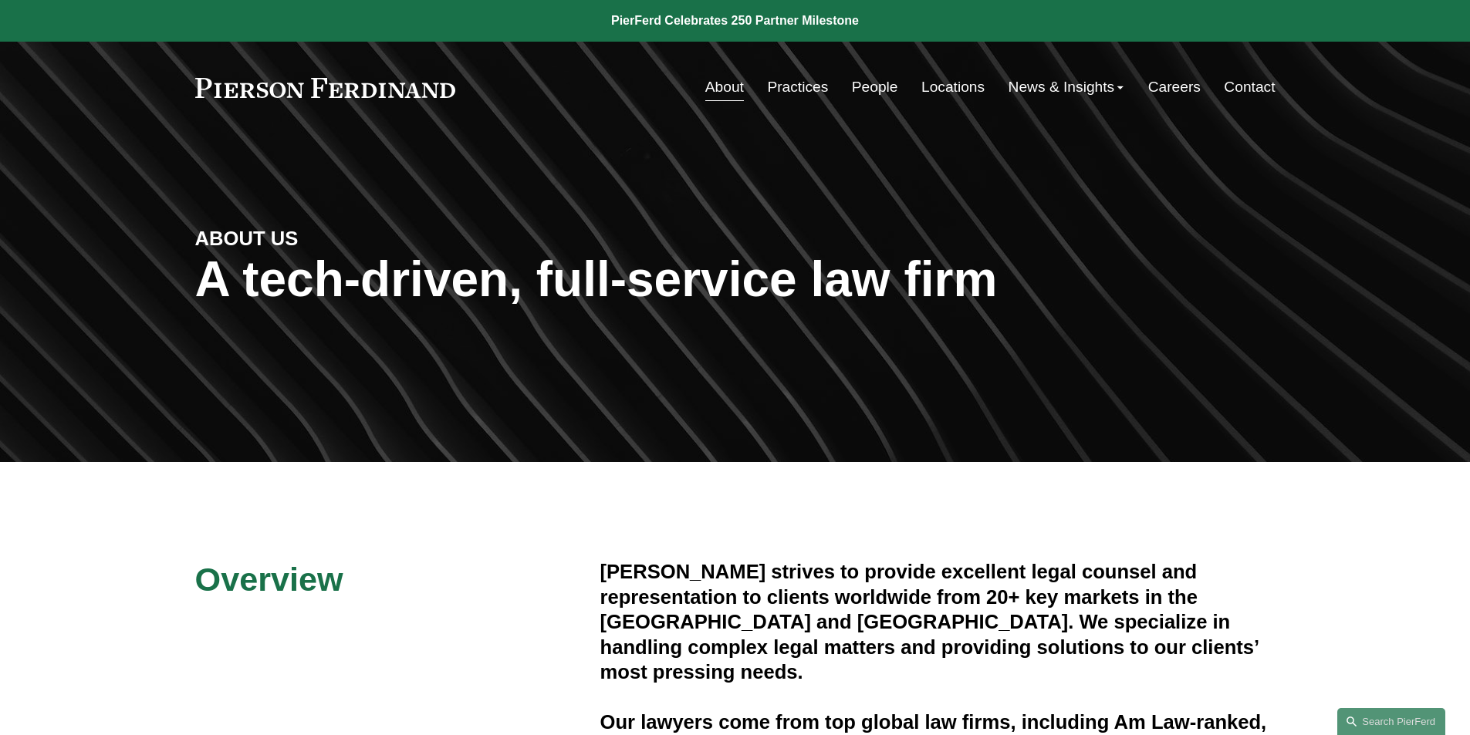 The width and height of the screenshot is (1470, 735). I want to click on a: About, so click(725, 87).